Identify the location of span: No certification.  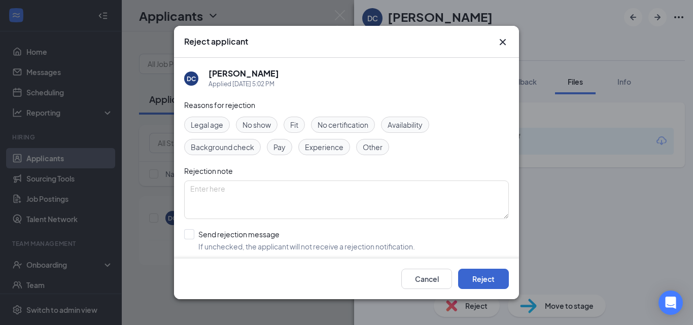
(343, 125).